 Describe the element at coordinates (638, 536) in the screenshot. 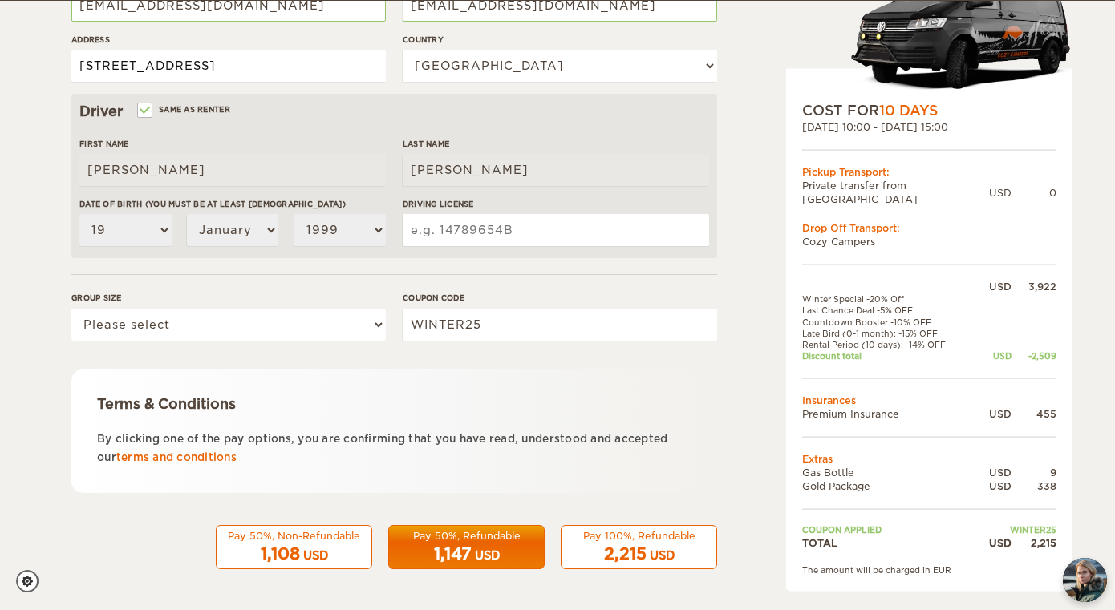

I see `div: Pay 100%, Refundable` at that location.